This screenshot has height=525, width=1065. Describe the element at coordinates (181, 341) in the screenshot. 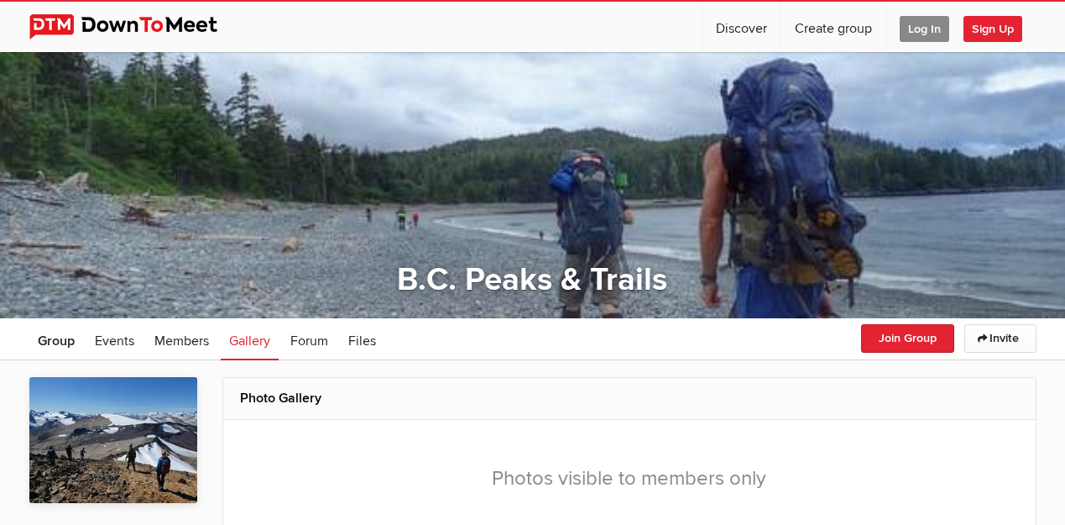

I see `span: Members` at that location.